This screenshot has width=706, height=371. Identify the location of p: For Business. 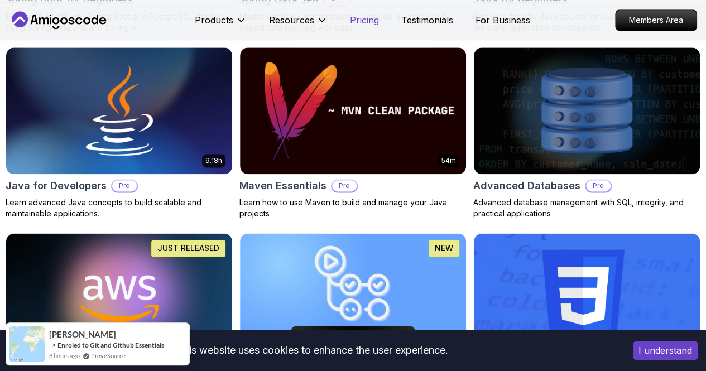
(503, 20).